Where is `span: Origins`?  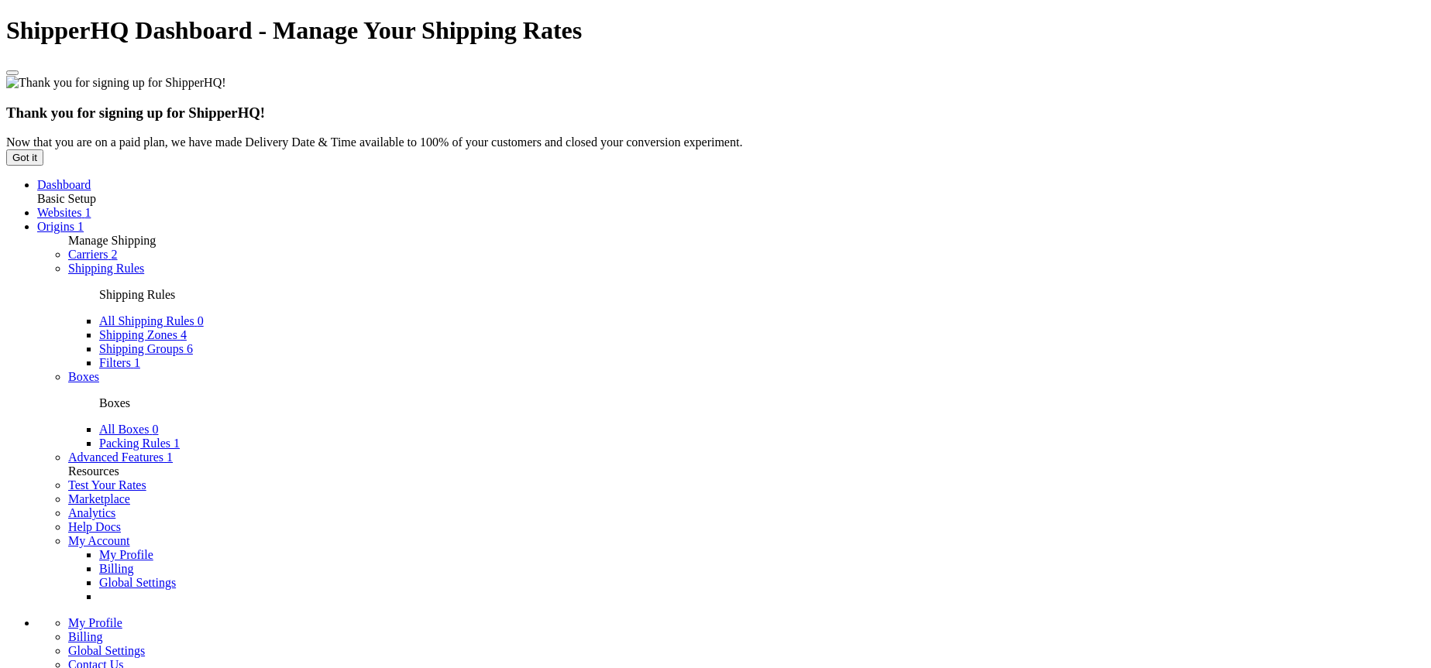
span: Origins is located at coordinates (56, 226).